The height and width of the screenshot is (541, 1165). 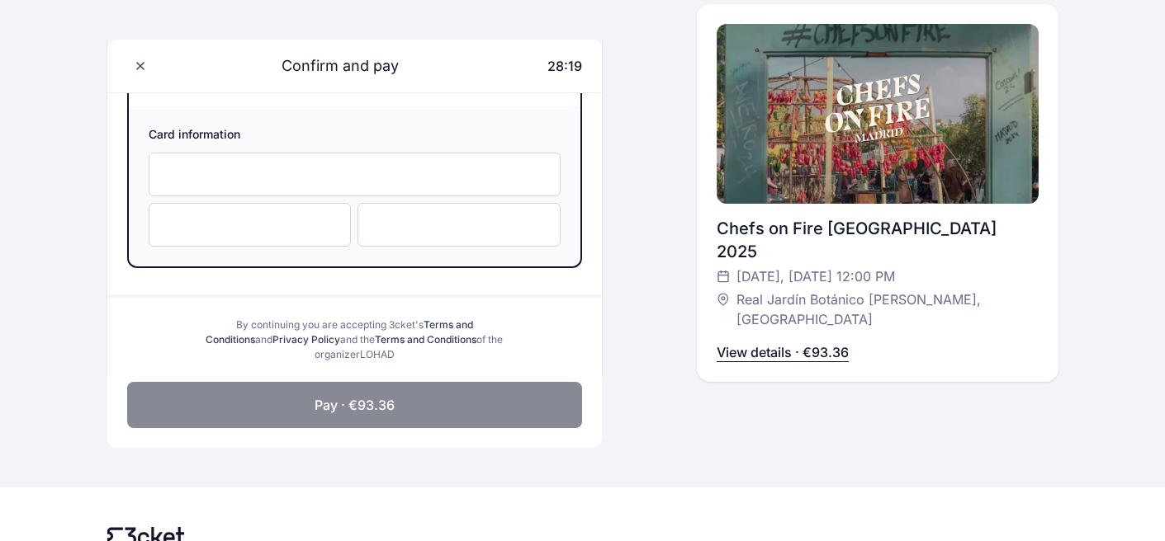 I want to click on span: Confirm and pay, so click(x=330, y=66).